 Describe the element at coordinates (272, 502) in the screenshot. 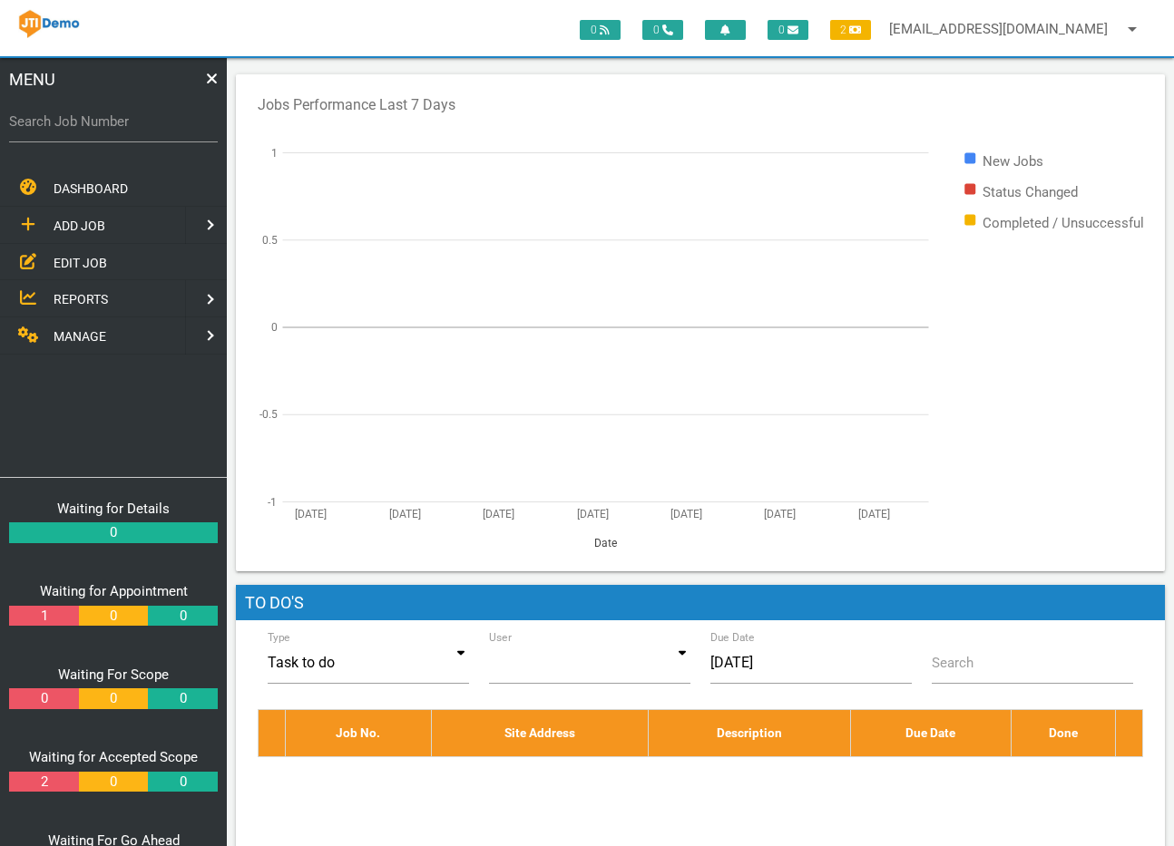

I see `text: -1` at that location.